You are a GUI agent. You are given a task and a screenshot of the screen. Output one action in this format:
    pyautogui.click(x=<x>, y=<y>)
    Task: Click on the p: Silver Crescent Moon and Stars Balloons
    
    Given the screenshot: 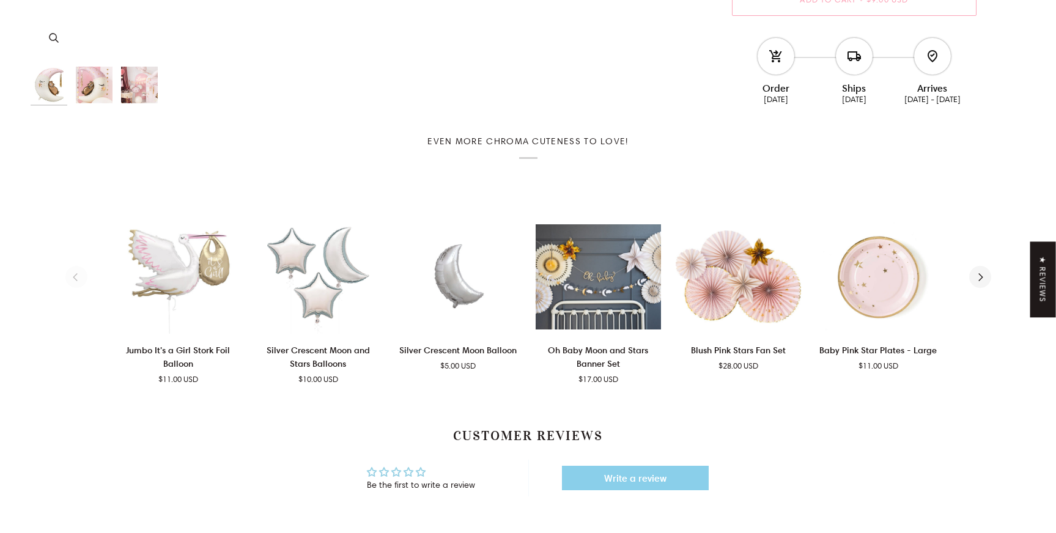 What is the action you would take?
    pyautogui.click(x=318, y=357)
    